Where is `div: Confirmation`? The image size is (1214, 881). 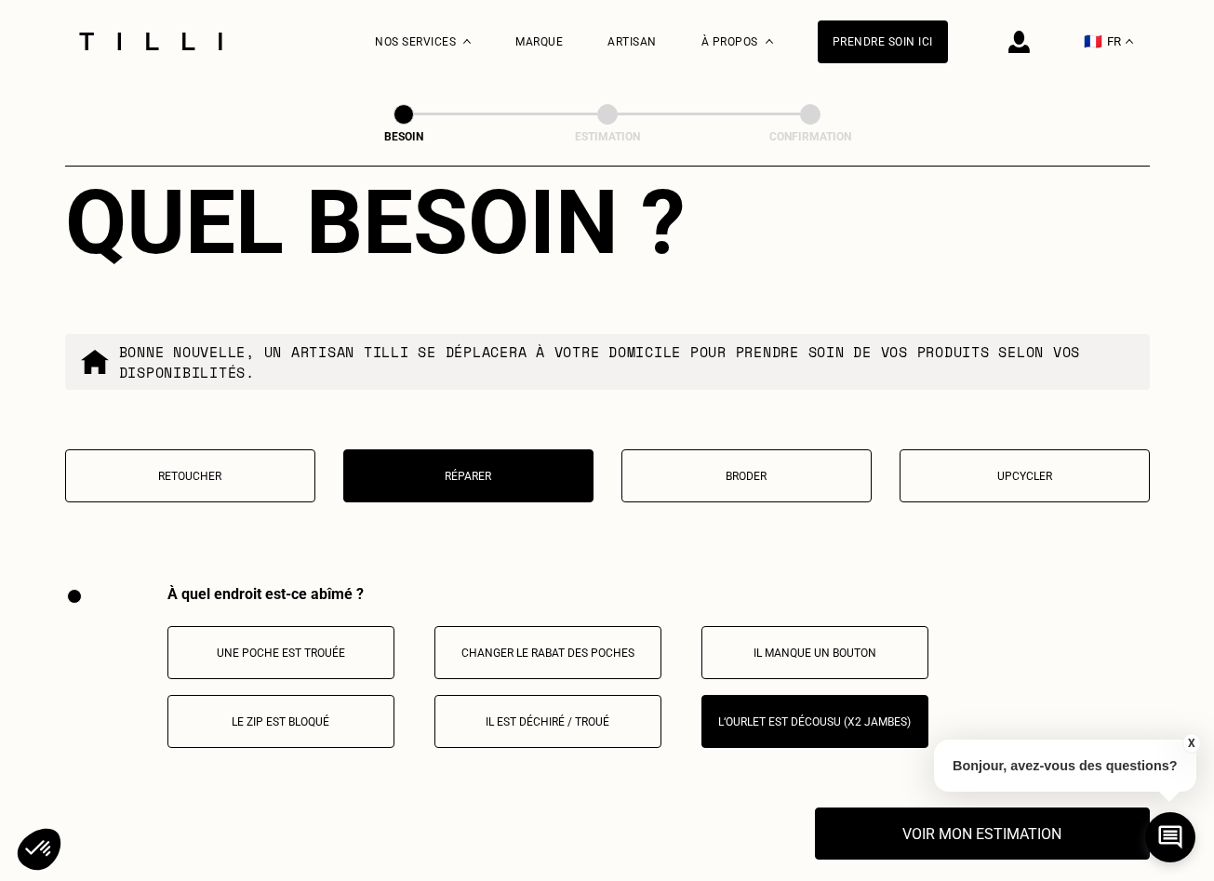 div: Confirmation is located at coordinates (811, 137).